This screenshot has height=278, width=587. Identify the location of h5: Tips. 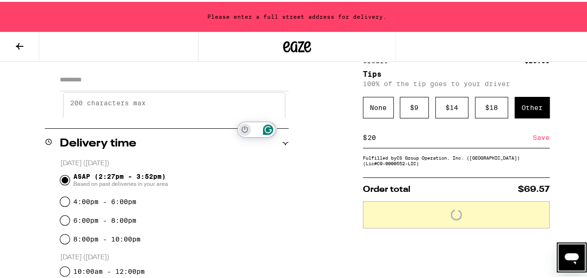
(456, 72).